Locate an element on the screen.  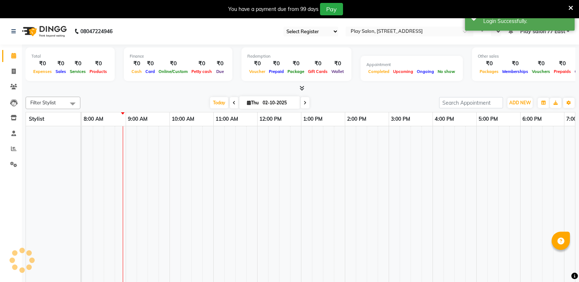
input: 2025-10-02 is located at coordinates (279, 103).